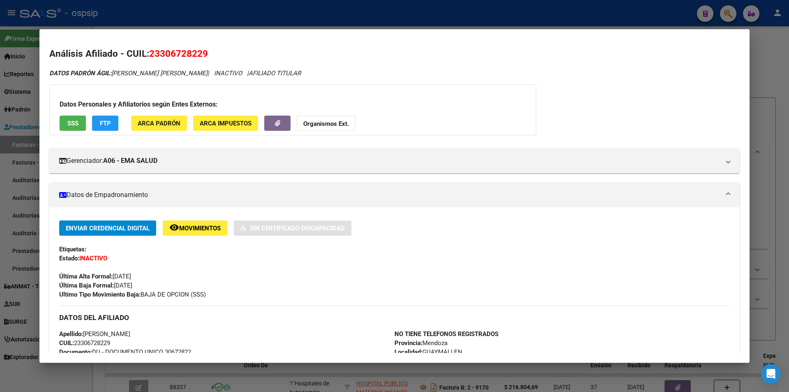 Image resolution: width=789 pixels, height=392 pixels. Describe the element at coordinates (409, 352) in the screenshot. I see `strong: Localidad:` at that location.